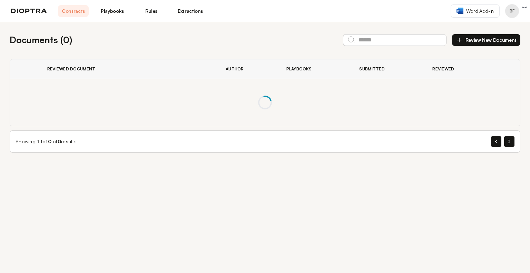  I want to click on th: Reviewed Document, so click(128, 69).